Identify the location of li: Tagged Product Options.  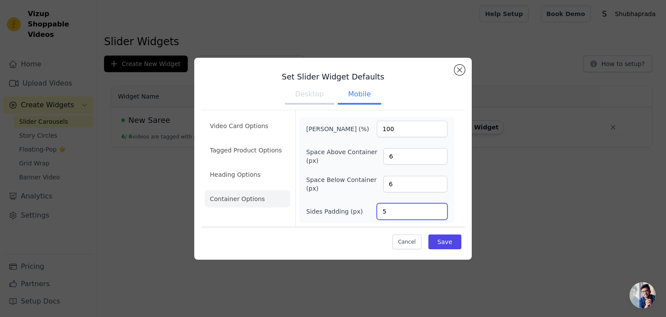
(247, 150).